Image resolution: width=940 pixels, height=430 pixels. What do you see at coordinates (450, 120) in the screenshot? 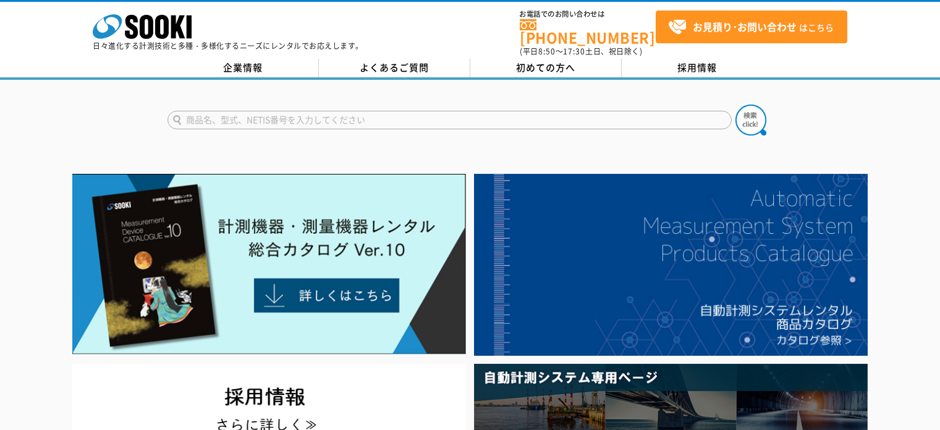
I see `input: 商品名、型式、NETIS番号を入力してください` at bounding box center [450, 120].